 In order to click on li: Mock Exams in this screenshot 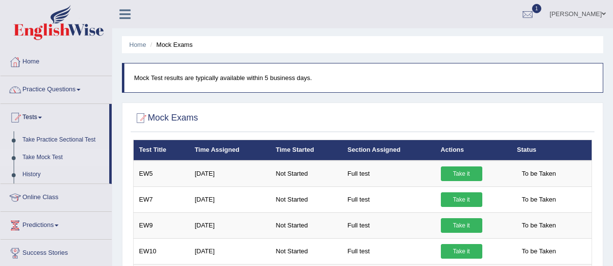, I will do `click(170, 44)`.